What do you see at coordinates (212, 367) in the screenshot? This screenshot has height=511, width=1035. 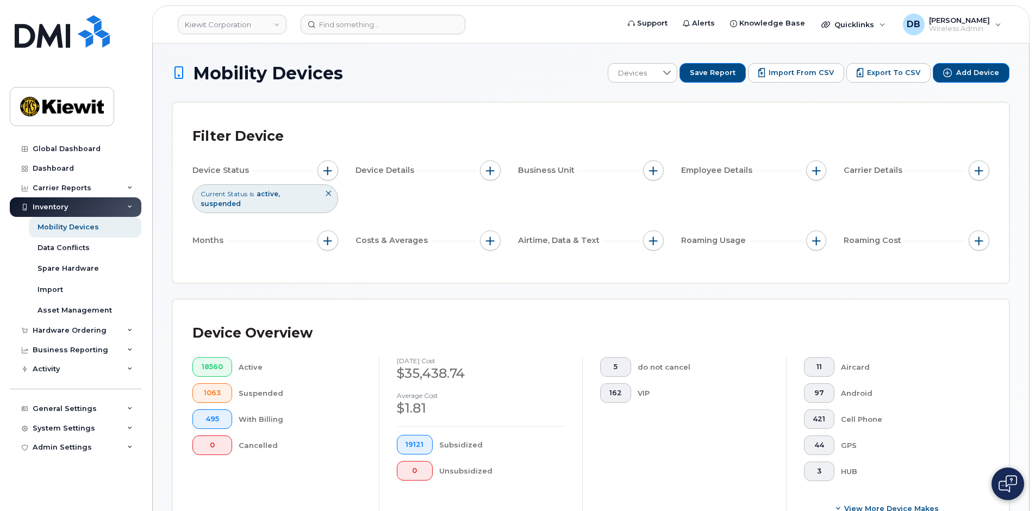 I see `span: 18560` at bounding box center [212, 367].